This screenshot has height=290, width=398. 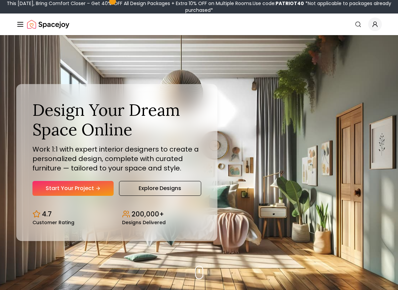 I want to click on a: Start Your Project, so click(x=73, y=189).